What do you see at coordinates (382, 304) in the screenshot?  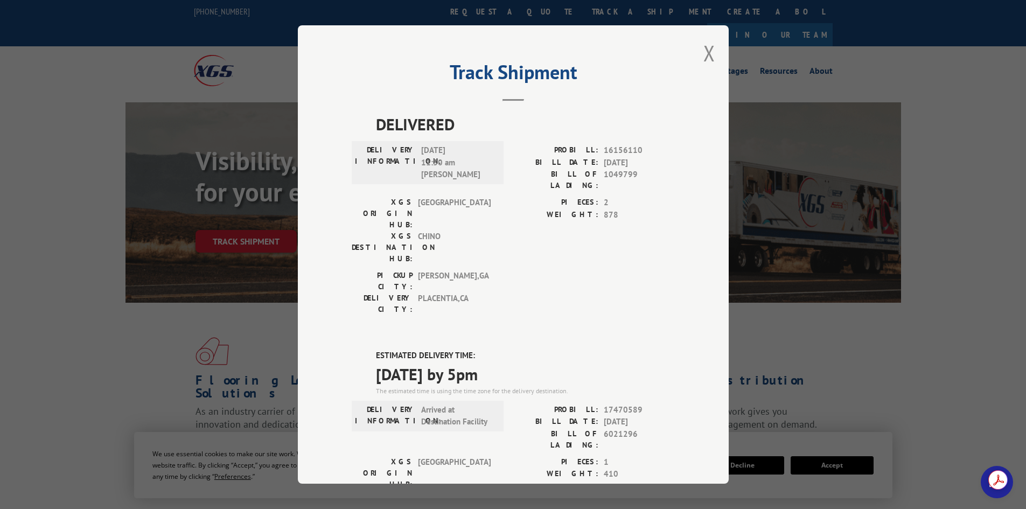 I see `label: DELIVERY CITY:` at bounding box center [382, 304].